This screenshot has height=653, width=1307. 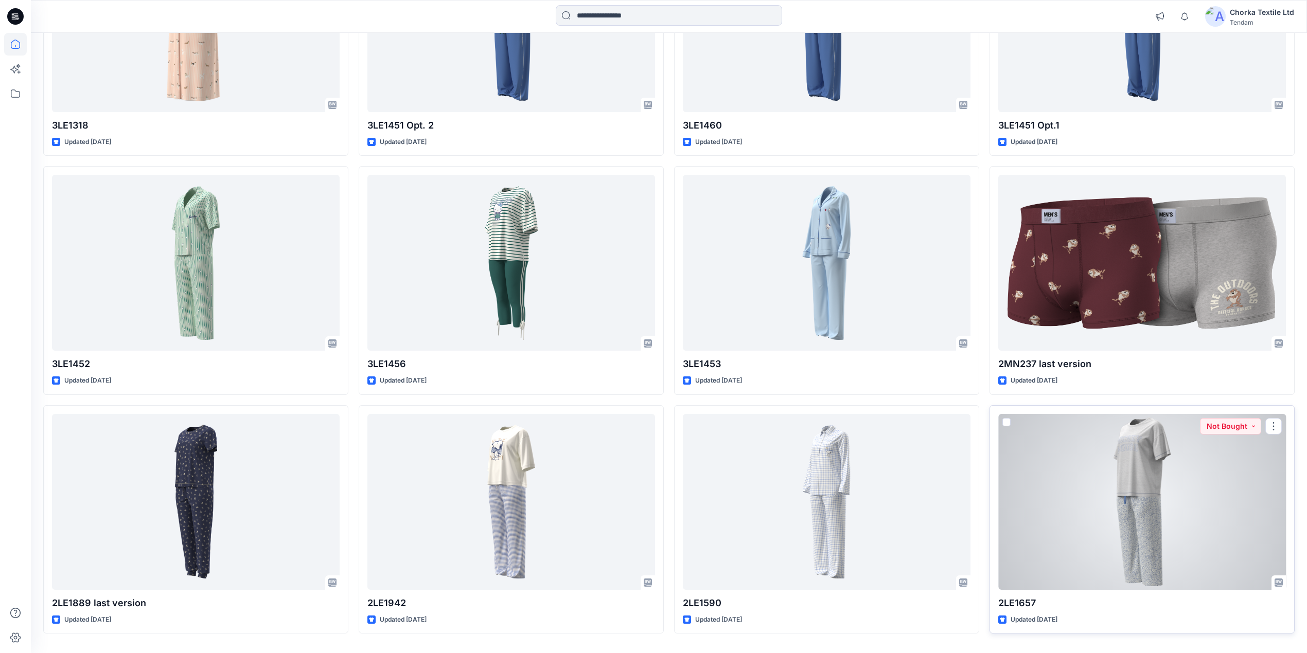 What do you see at coordinates (1262, 12) in the screenshot?
I see `div: Chorka Textile Ltd` at bounding box center [1262, 12].